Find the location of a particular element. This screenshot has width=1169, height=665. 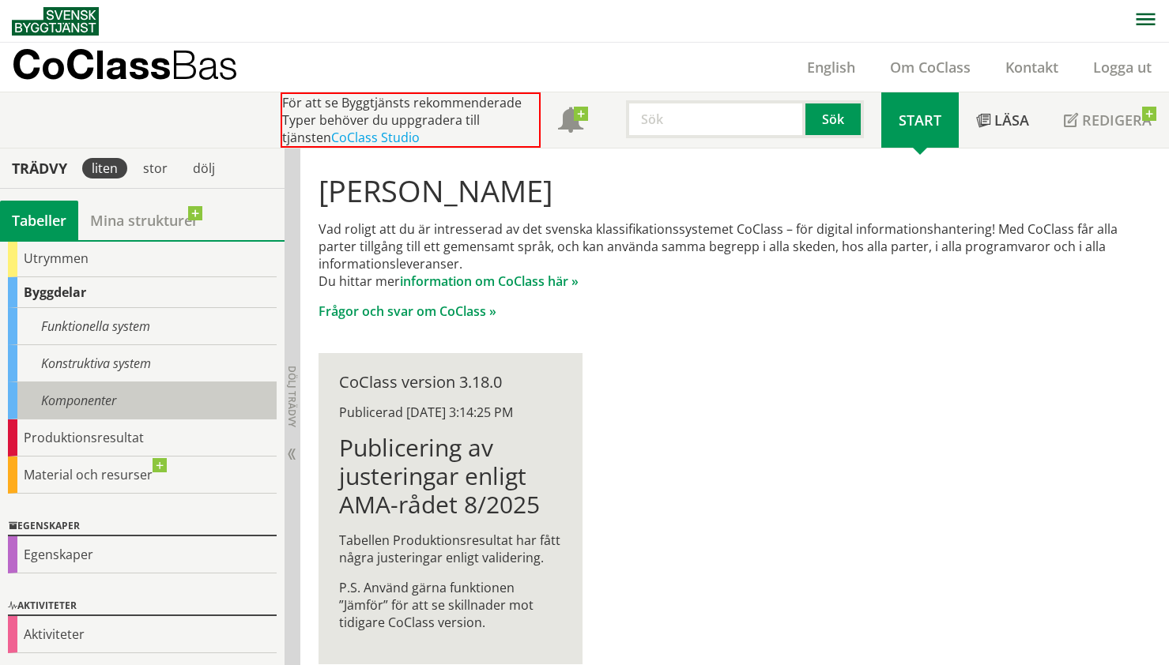

div: För att se Byggtjänsts rekommenderade Typer behöver du uppgradera till tjänsten is located at coordinates (410, 120).